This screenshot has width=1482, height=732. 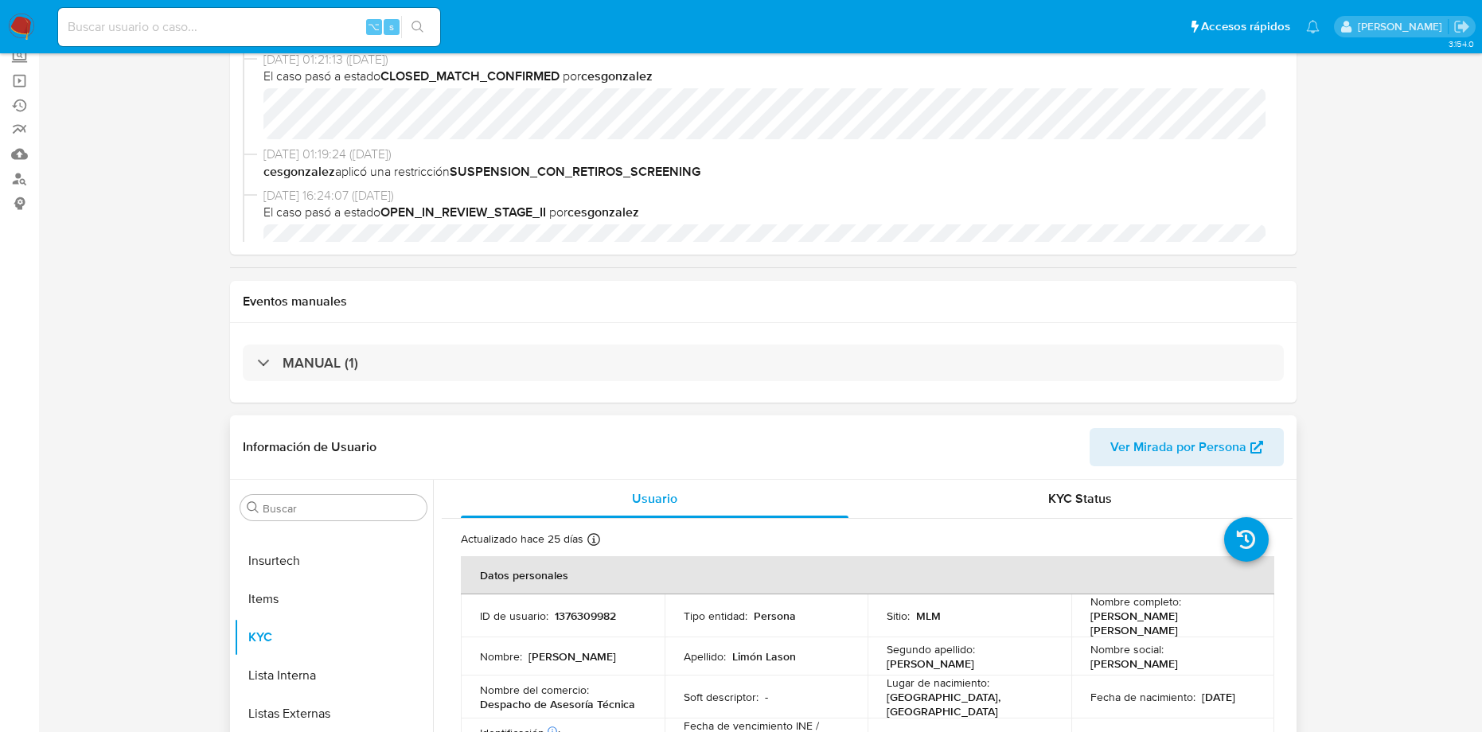 I want to click on button: KYC, so click(x=333, y=637).